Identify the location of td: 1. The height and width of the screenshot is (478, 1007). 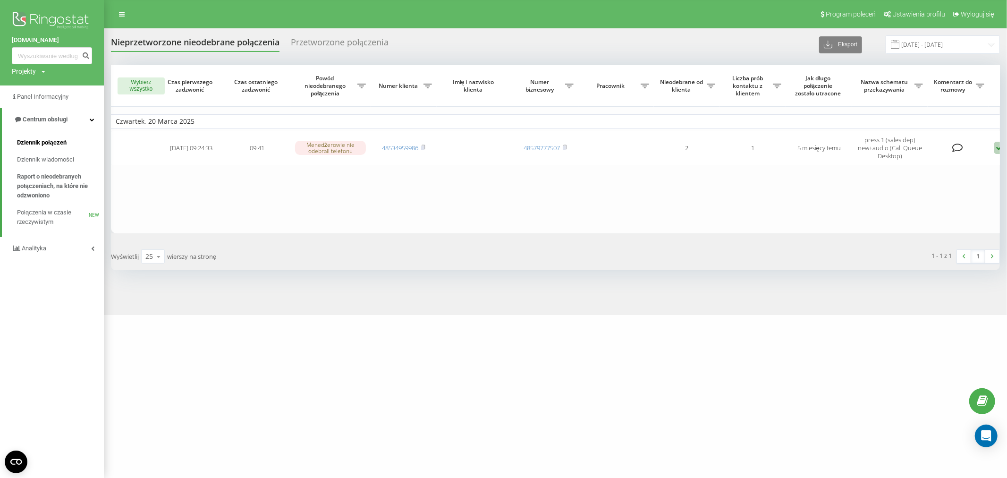
(753, 148).